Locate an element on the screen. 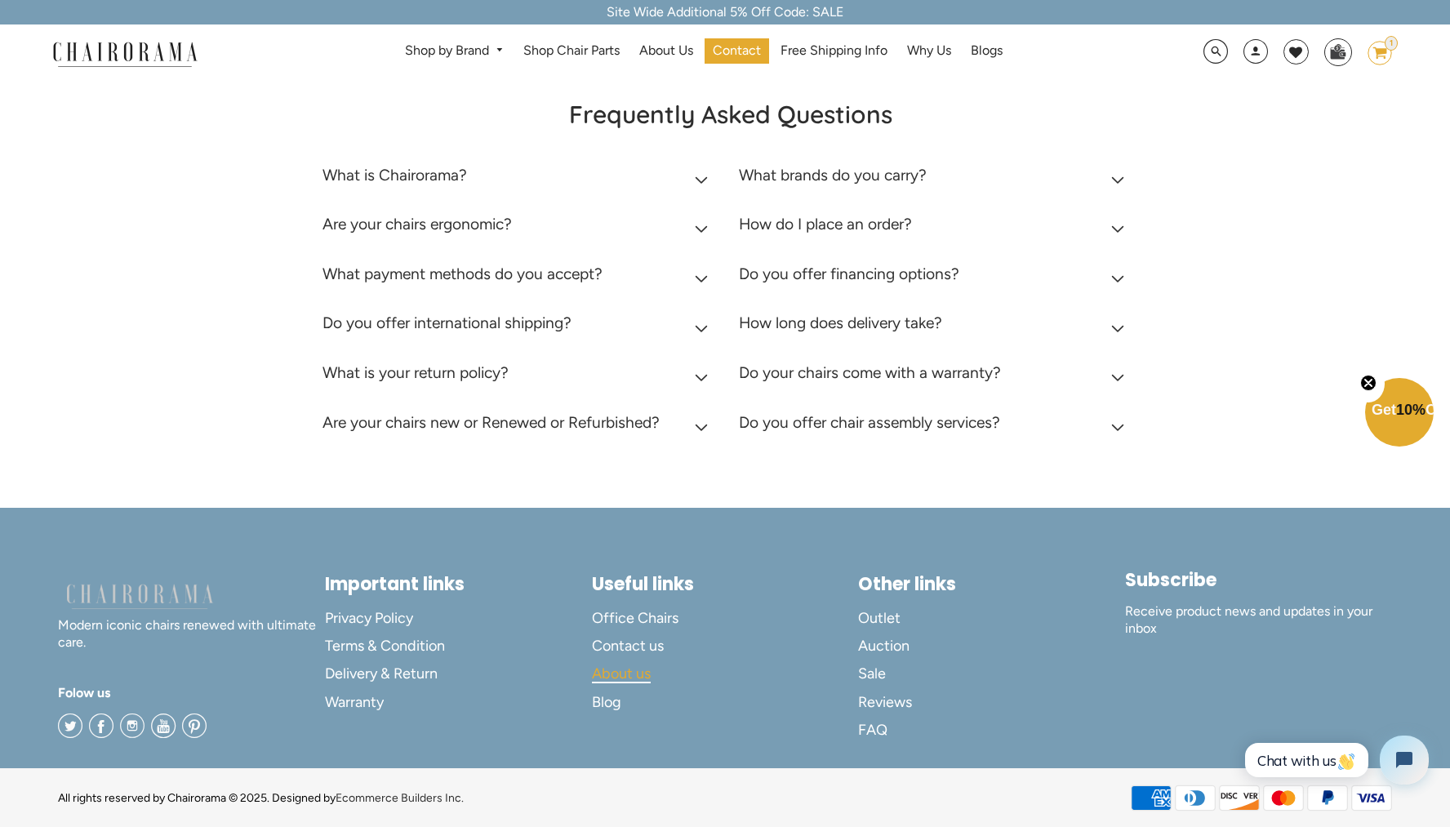 The image size is (1450, 827). summary: Are your chairs ergonomic? is located at coordinates (518, 228).